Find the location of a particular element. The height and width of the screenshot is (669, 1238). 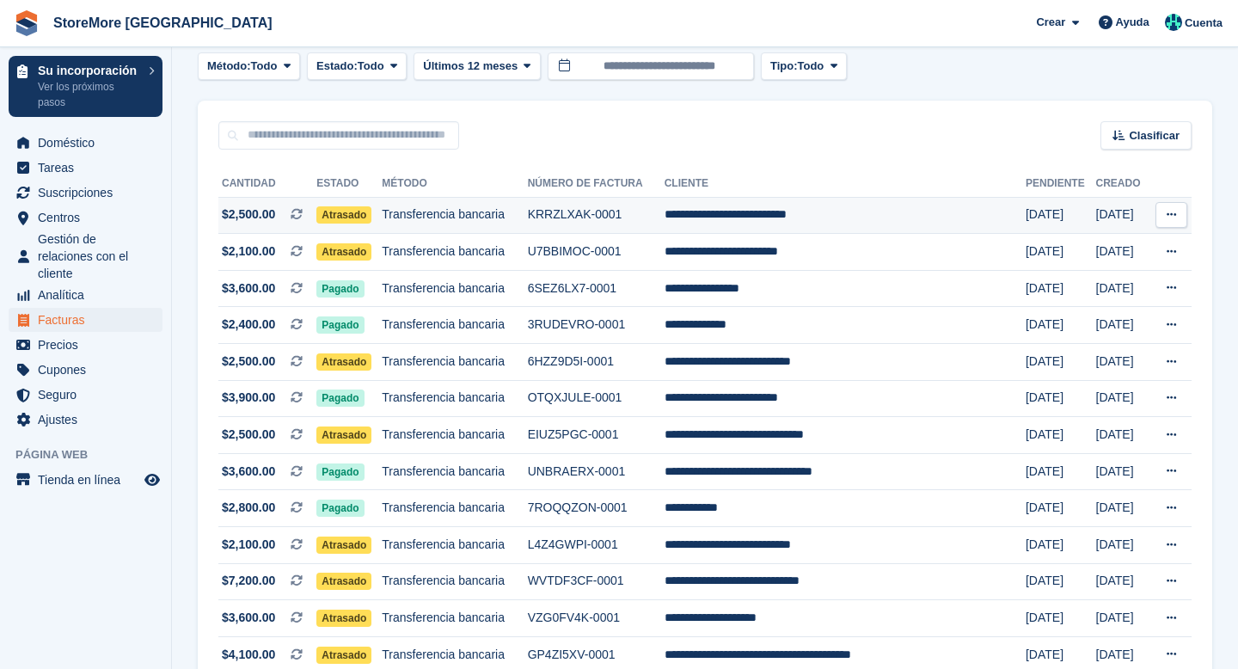

span: Tareas is located at coordinates (89, 168).